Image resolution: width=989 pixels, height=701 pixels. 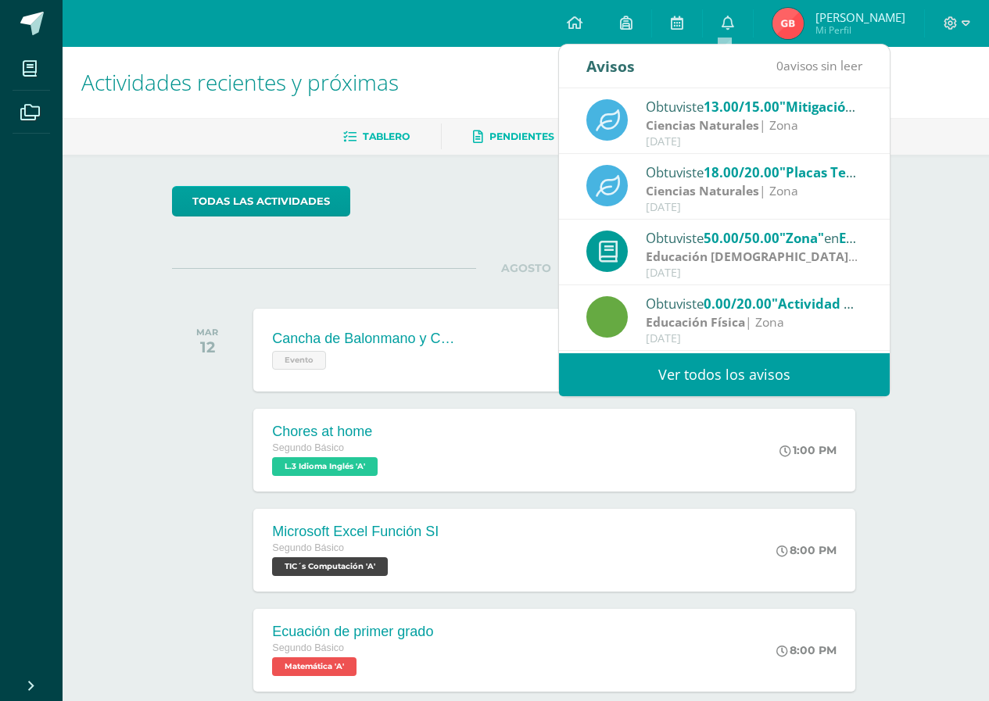 What do you see at coordinates (741, 172) in the screenshot?
I see `span: 18.00/20.00` at bounding box center [741, 172].